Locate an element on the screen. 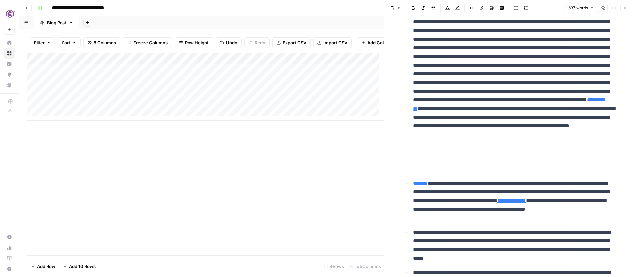 The height and width of the screenshot is (277, 633). span: Add Column is located at coordinates (380, 43).